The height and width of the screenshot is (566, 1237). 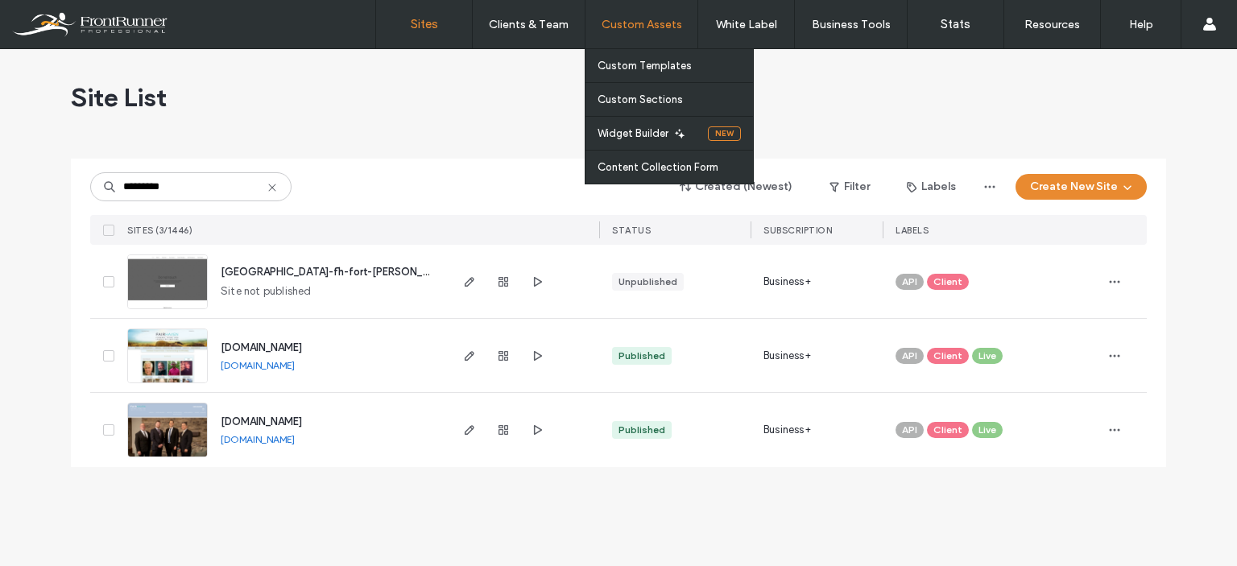 What do you see at coordinates (1141, 24) in the screenshot?
I see `label: Help` at bounding box center [1141, 24].